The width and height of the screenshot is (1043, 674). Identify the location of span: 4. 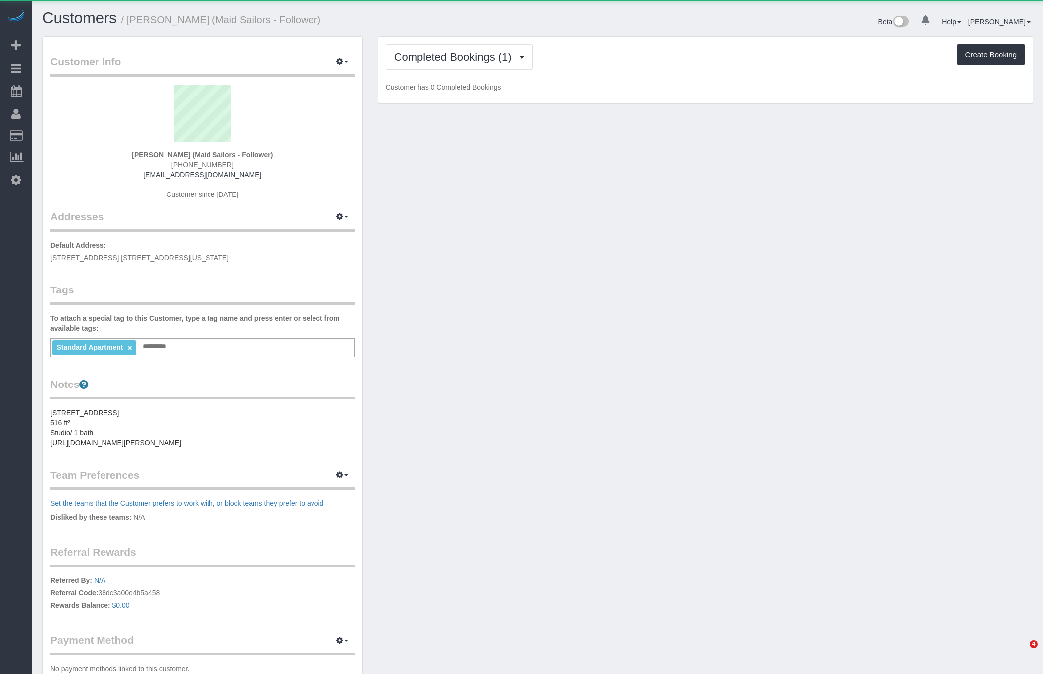
(1033, 644).